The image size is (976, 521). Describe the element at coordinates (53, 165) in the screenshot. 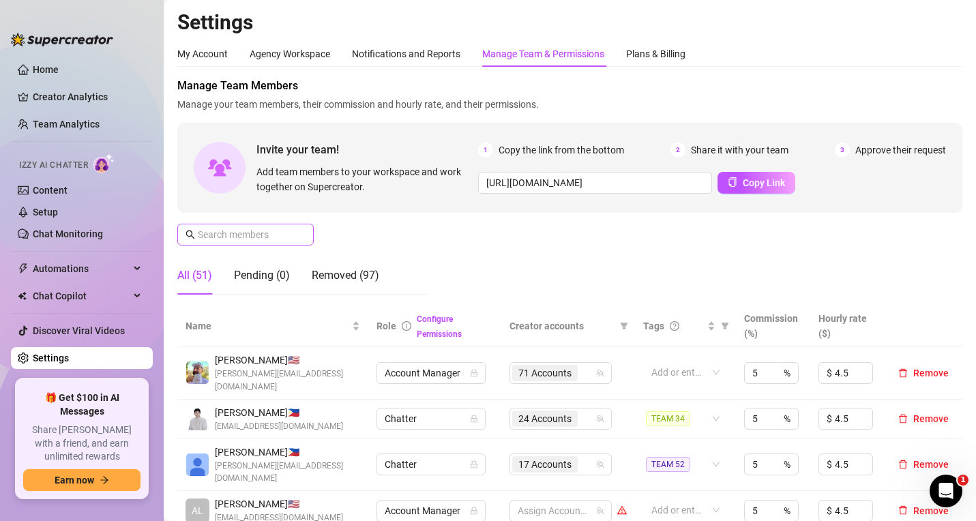

I see `span: Izzy AI Chatter` at that location.